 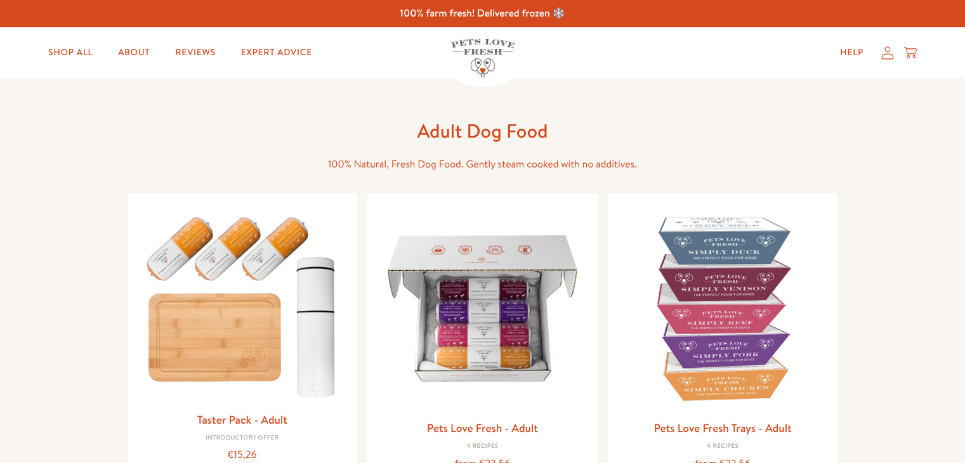 What do you see at coordinates (482, 164) in the screenshot?
I see `span: 100% Natural, Fresh Dog Food. Gently steam cooked with no additives.` at bounding box center [482, 164].